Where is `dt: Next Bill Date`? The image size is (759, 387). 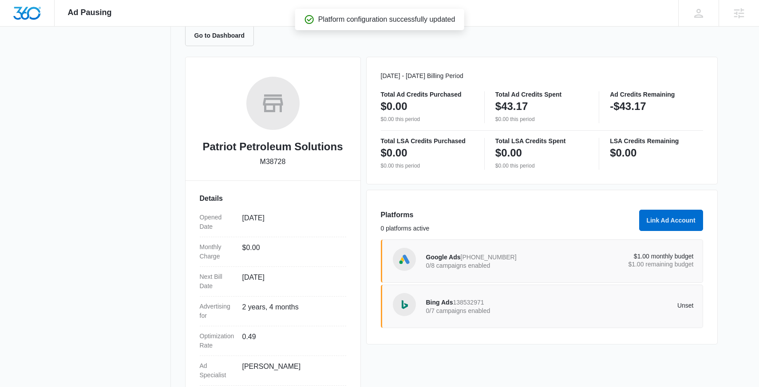 dt: Next Bill Date is located at coordinates (217, 282).